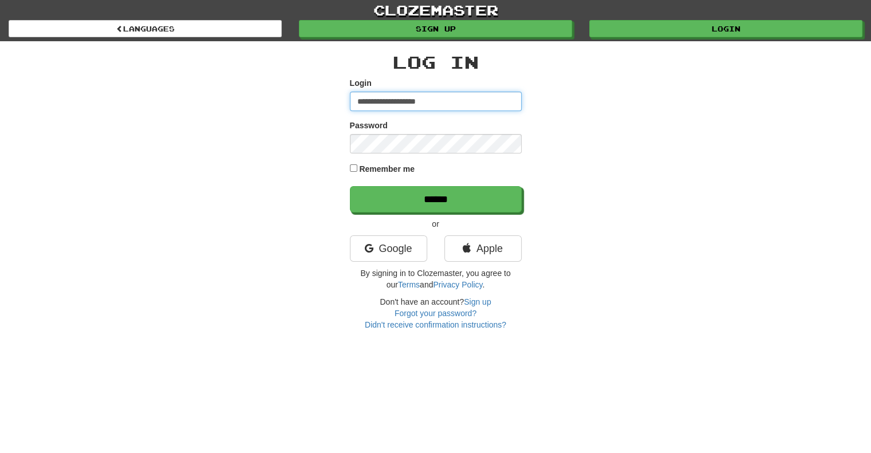 This screenshot has width=871, height=453. Describe the element at coordinates (409, 285) in the screenshot. I see `a: Terms` at that location.